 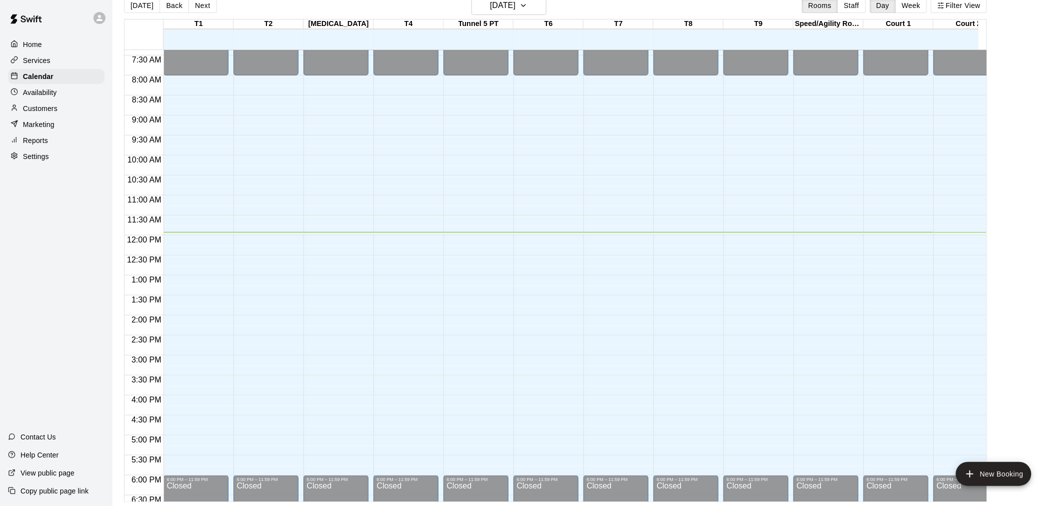 I want to click on span: 9:00 AM, so click(x=146, y=119).